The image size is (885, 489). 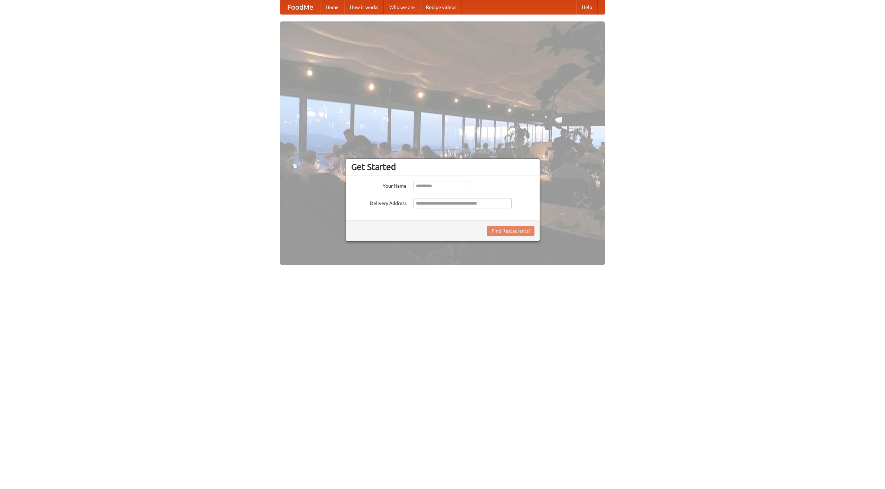 I want to click on a: Help, so click(x=587, y=7).